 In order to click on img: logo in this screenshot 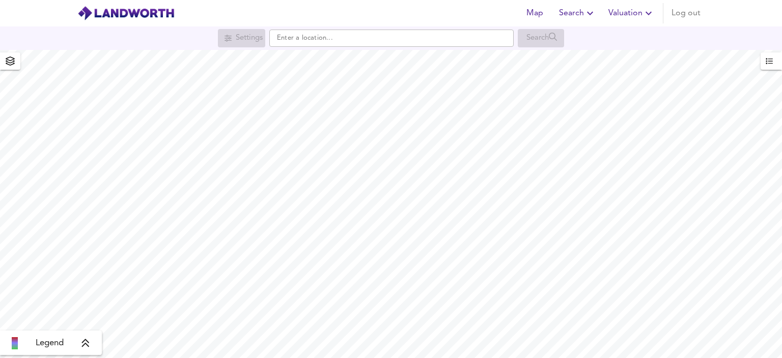, I will do `click(126, 13)`.